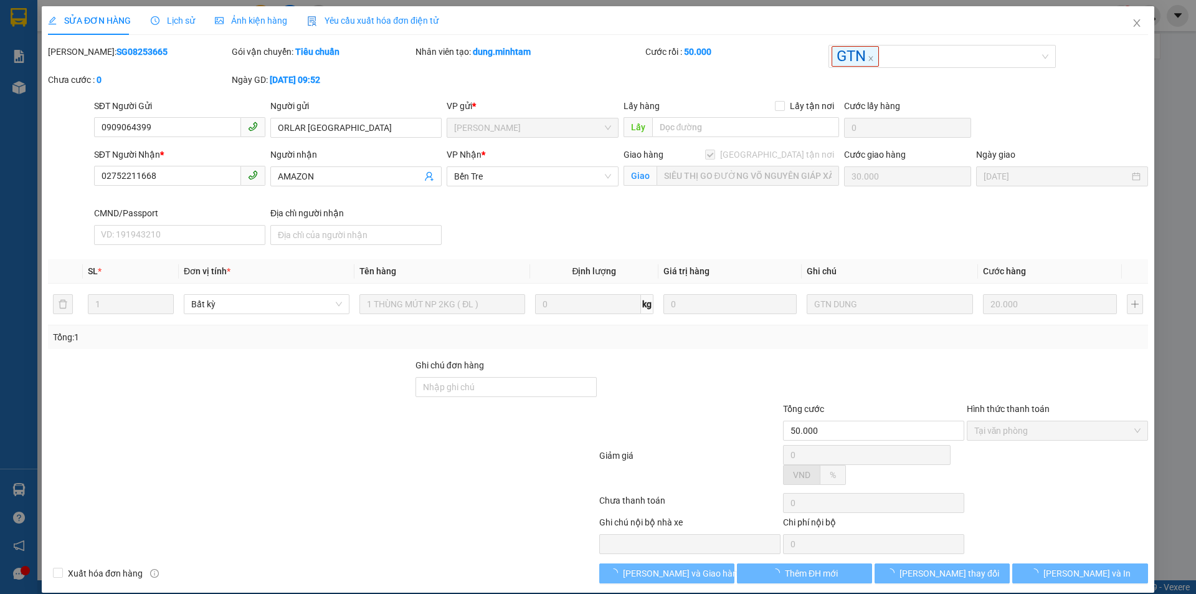 This screenshot has height=594, width=1196. What do you see at coordinates (1137, 24) in the screenshot?
I see `button: Close` at bounding box center [1137, 24].